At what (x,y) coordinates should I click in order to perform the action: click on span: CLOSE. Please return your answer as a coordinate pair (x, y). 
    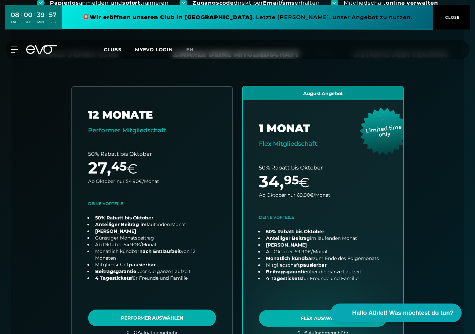
    Looking at the image, I should click on (451, 17).